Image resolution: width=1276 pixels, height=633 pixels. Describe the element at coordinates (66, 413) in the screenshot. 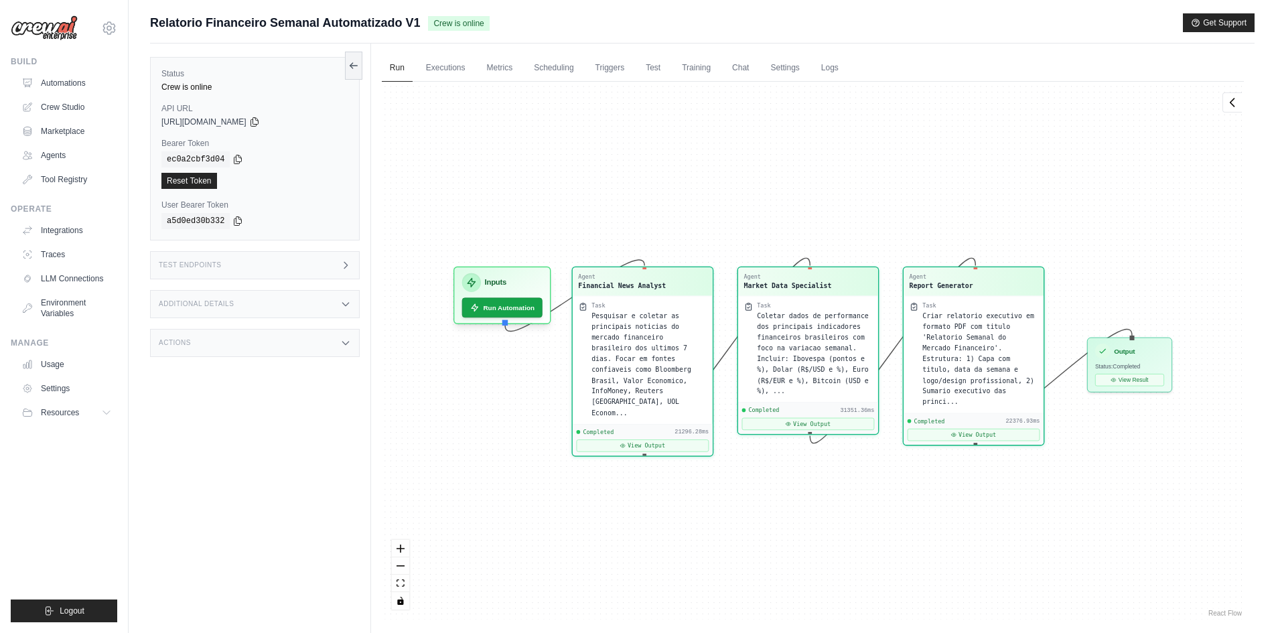

I see `button: Resources` at that location.